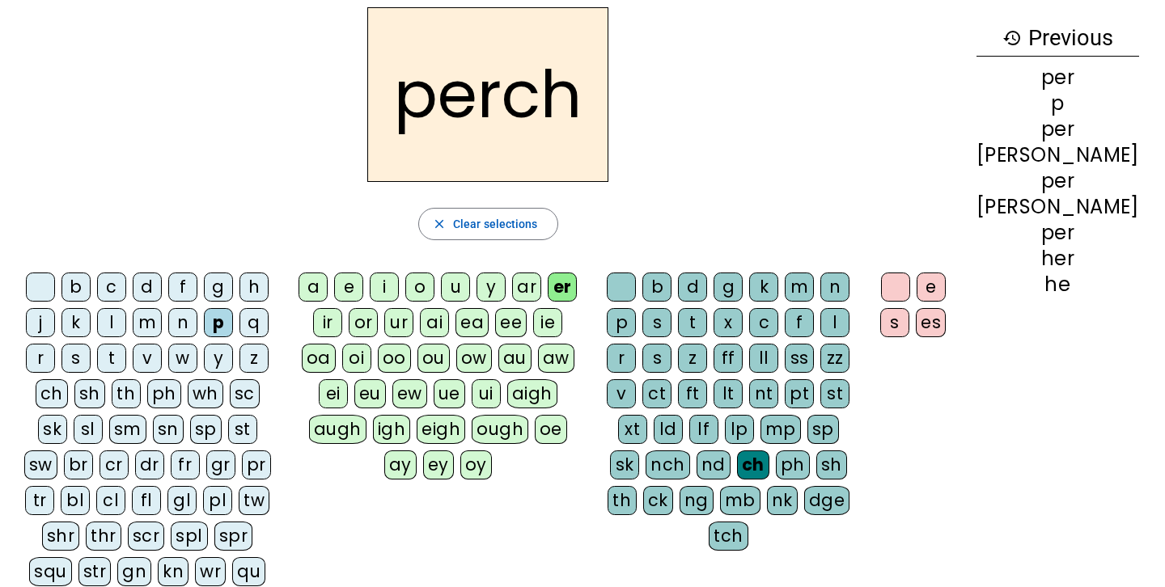 The image size is (1165, 587). What do you see at coordinates (696, 501) in the screenshot?
I see `div: ng` at bounding box center [696, 501].